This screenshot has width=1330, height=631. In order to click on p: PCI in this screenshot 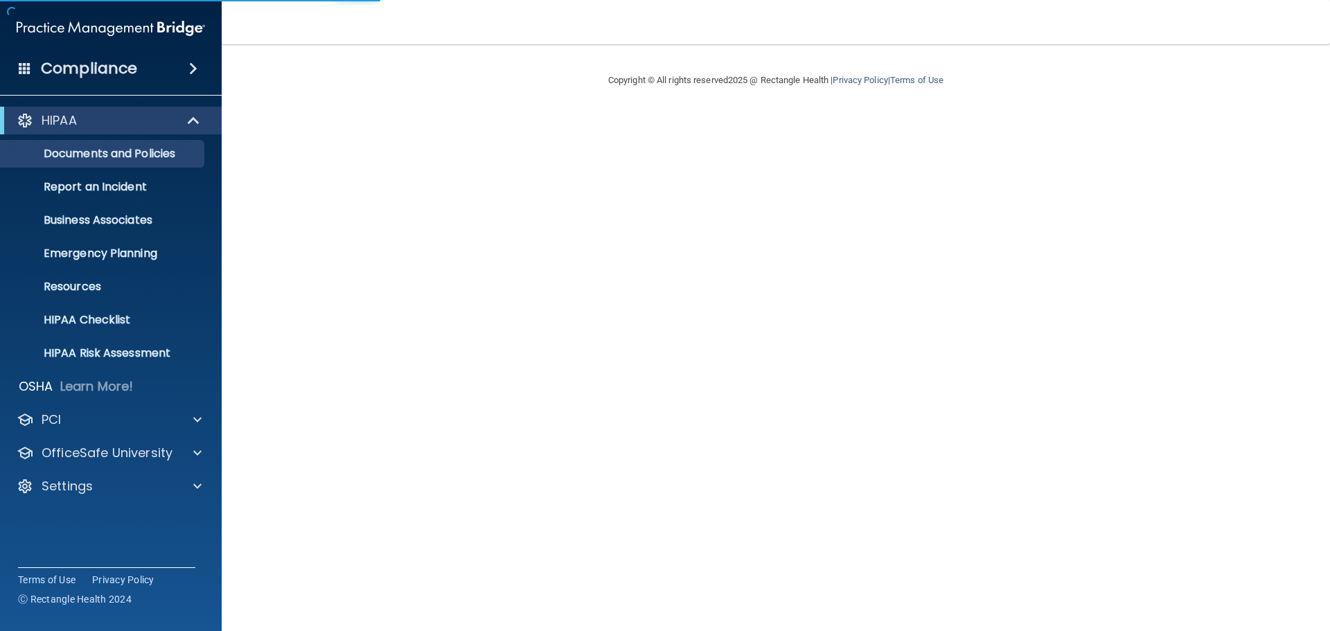, I will do `click(51, 420)`.